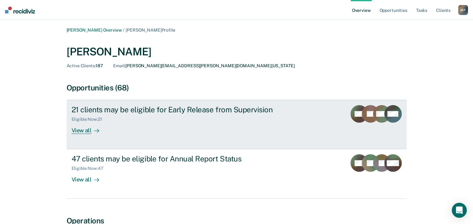 The image size is (473, 224). I want to click on div: 187, so click(85, 66).